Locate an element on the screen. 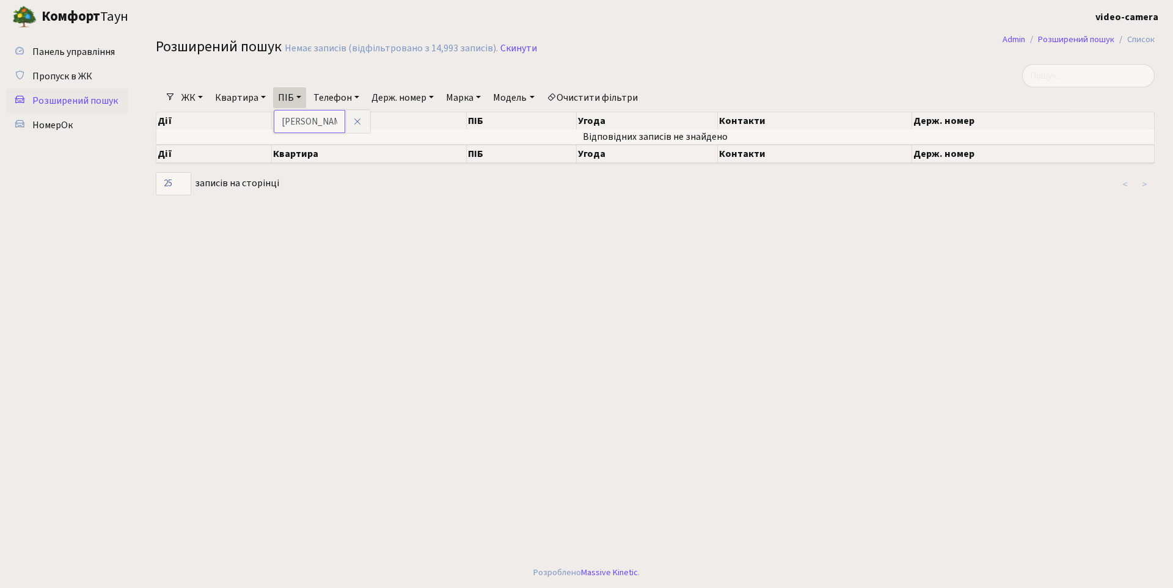  select: записів на сторінці is located at coordinates (174, 184).